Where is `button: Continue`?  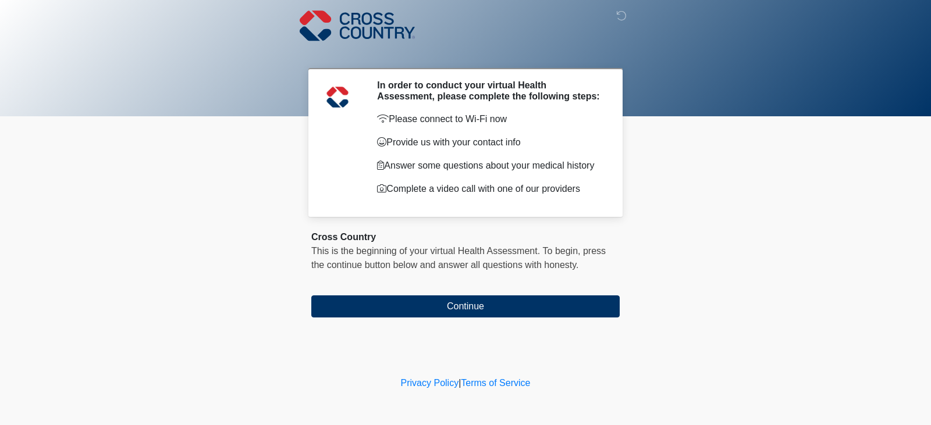 button: Continue is located at coordinates (465, 307).